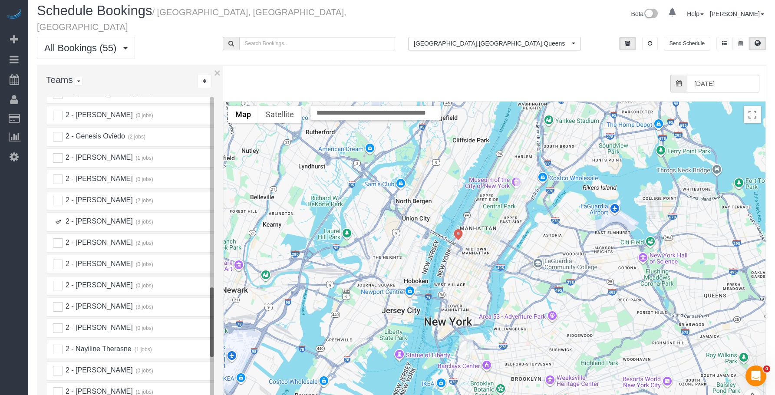  What do you see at coordinates (767, 369) in the screenshot?
I see `span: 4` at bounding box center [767, 369].